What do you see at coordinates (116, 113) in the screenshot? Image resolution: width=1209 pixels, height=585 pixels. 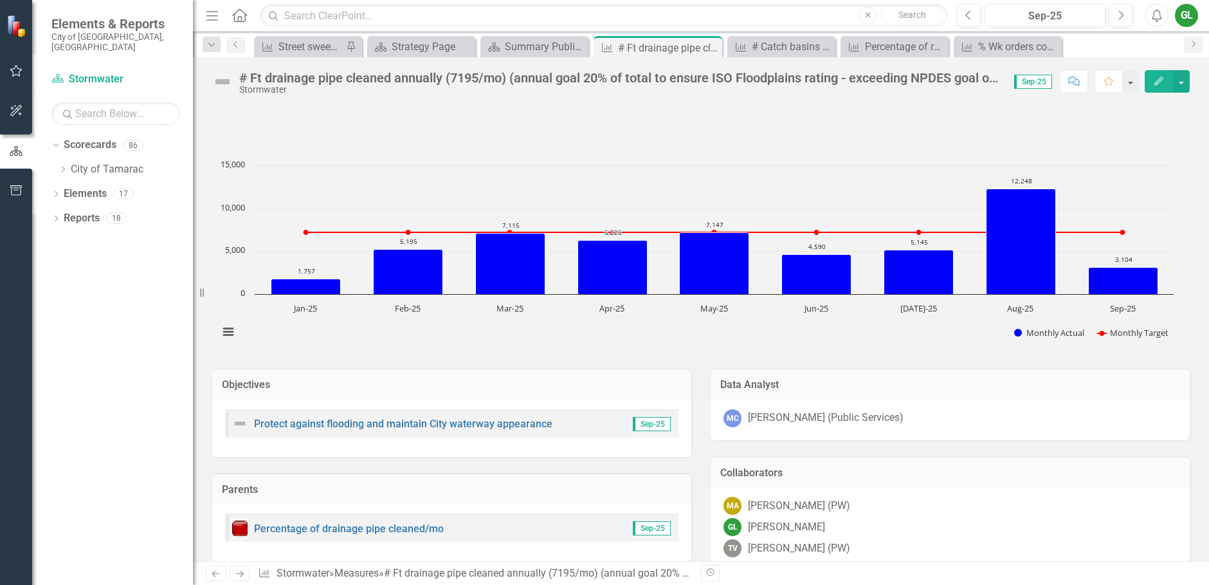 I see `input: Search Below...` at bounding box center [116, 113].